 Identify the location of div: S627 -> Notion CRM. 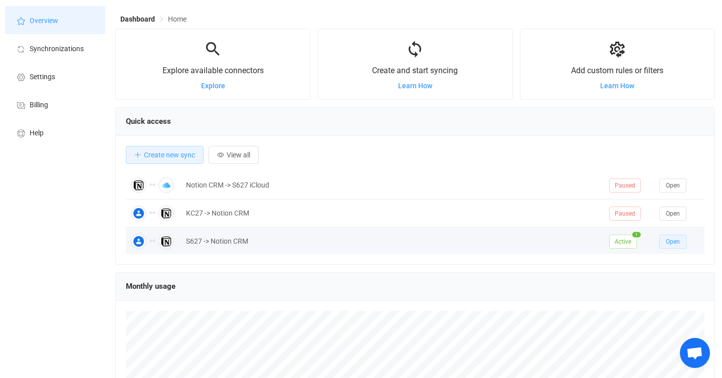
(393, 241).